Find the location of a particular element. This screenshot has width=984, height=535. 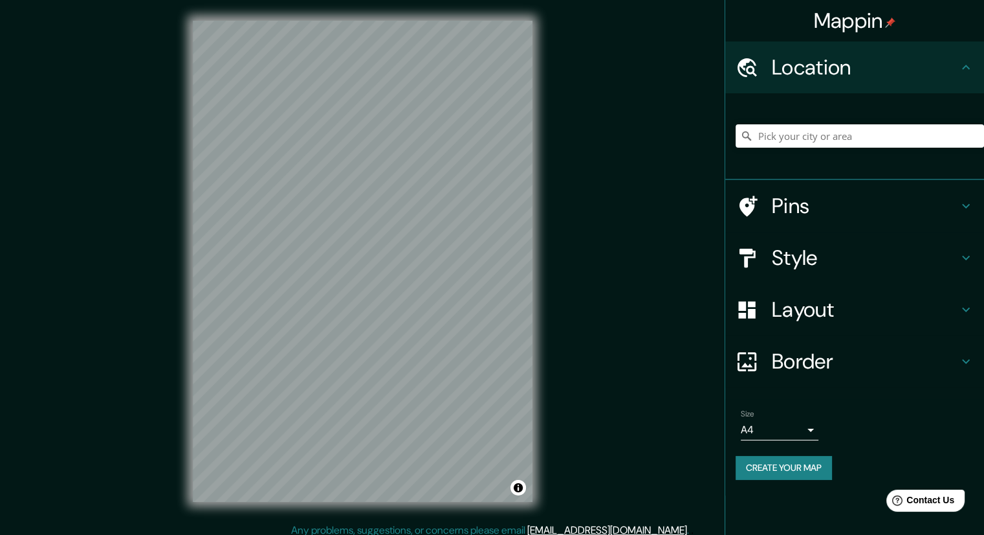

h4: Layout is located at coordinates (865, 309).